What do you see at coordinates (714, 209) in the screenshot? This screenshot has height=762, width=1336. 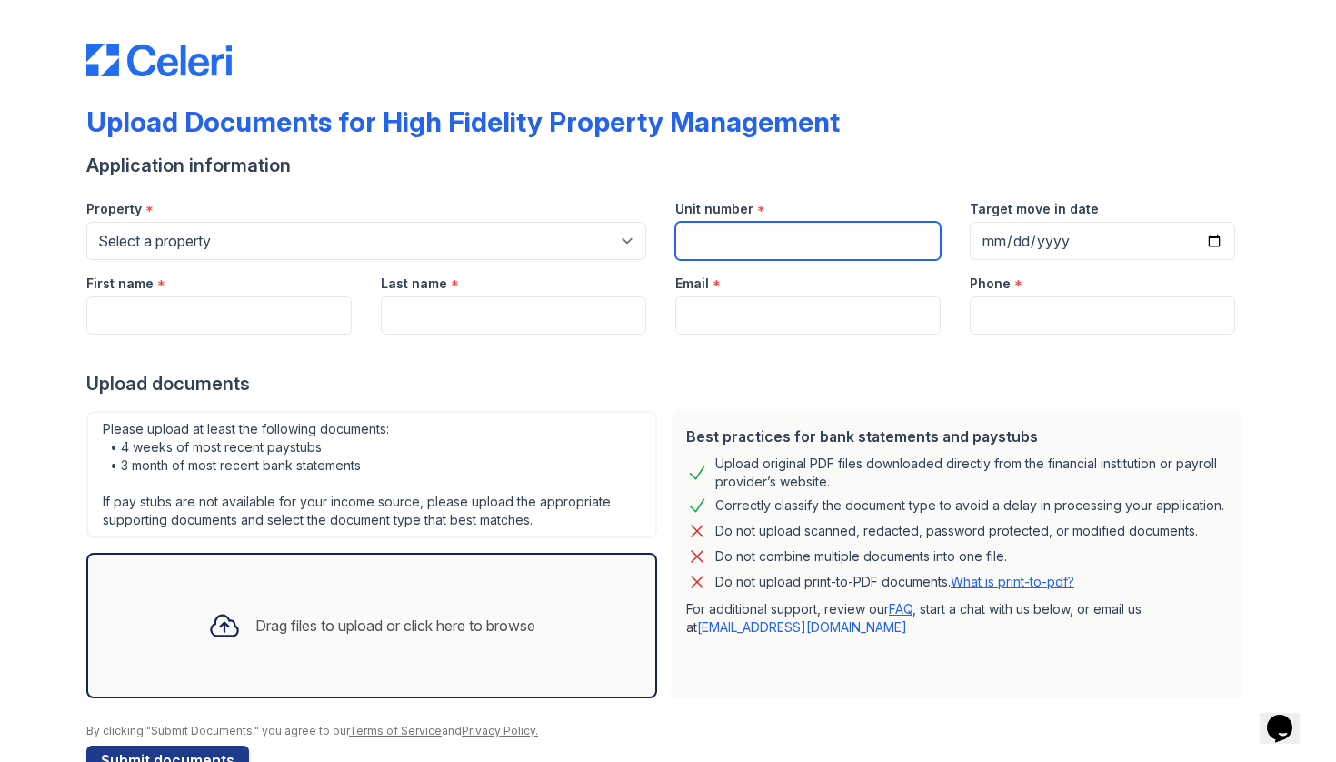 I see `label: Unit number` at bounding box center [714, 209].